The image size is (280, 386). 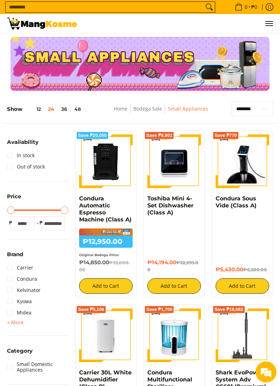 What do you see at coordinates (15, 322) in the screenshot?
I see `span: + More` at bounding box center [15, 322].